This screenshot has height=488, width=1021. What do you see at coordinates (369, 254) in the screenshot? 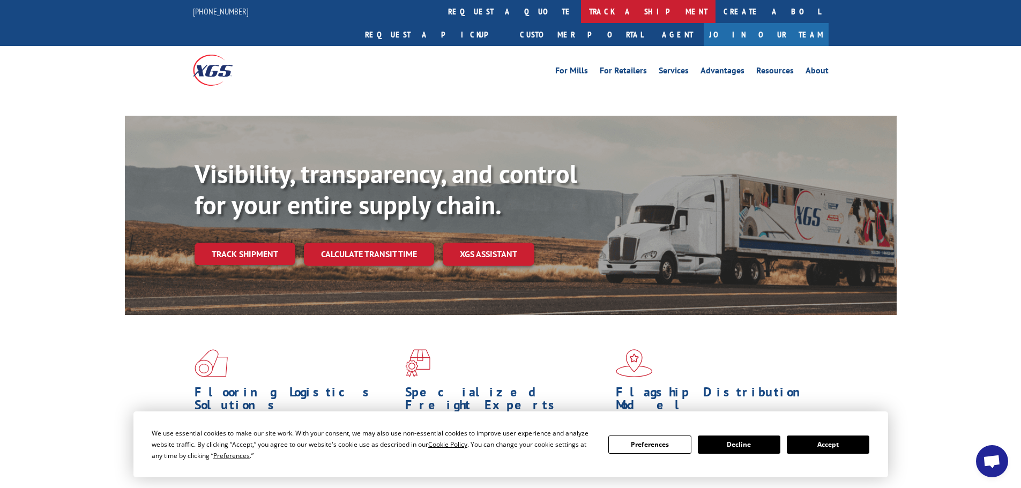
I see `a: Calculate transit time` at bounding box center [369, 254].